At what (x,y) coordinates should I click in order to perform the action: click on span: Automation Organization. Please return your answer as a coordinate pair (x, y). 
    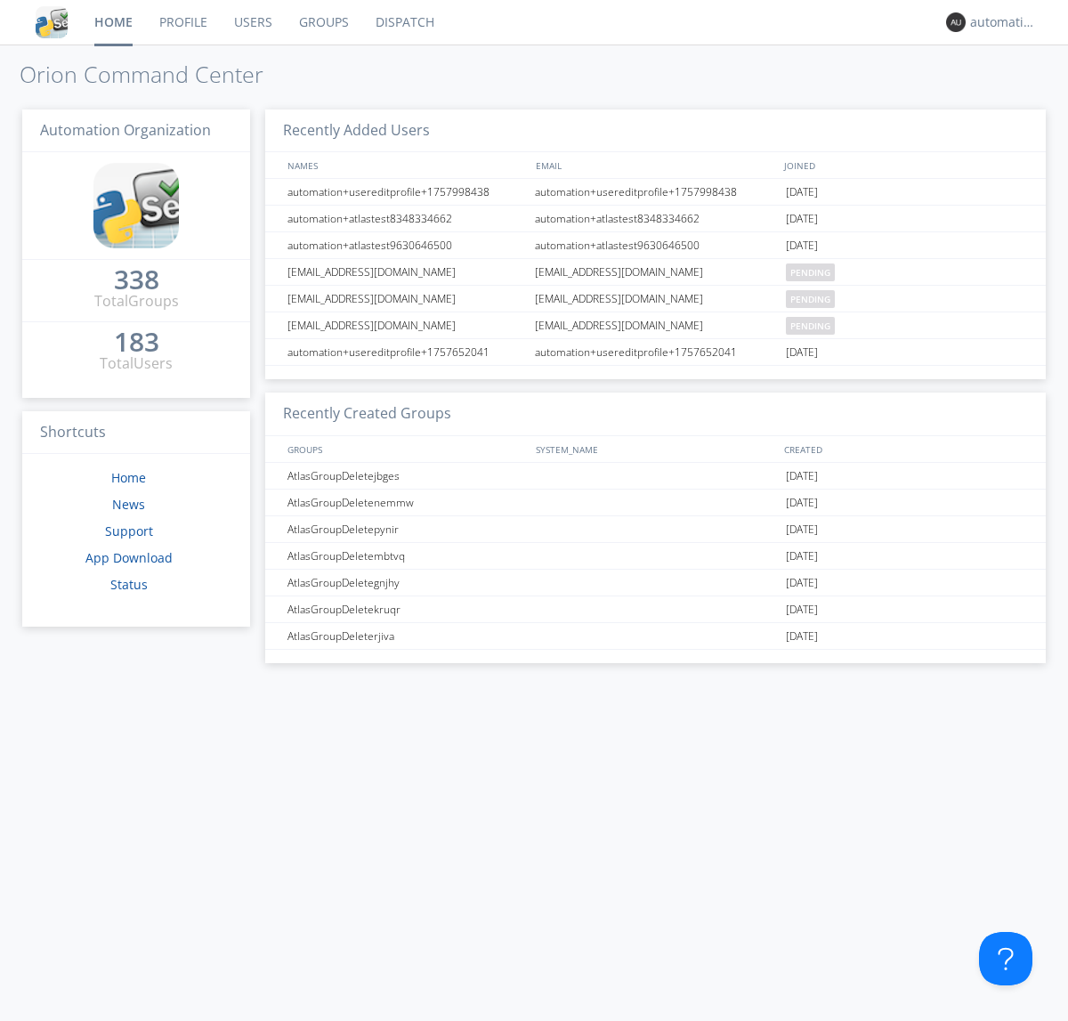
    Looking at the image, I should click on (125, 130).